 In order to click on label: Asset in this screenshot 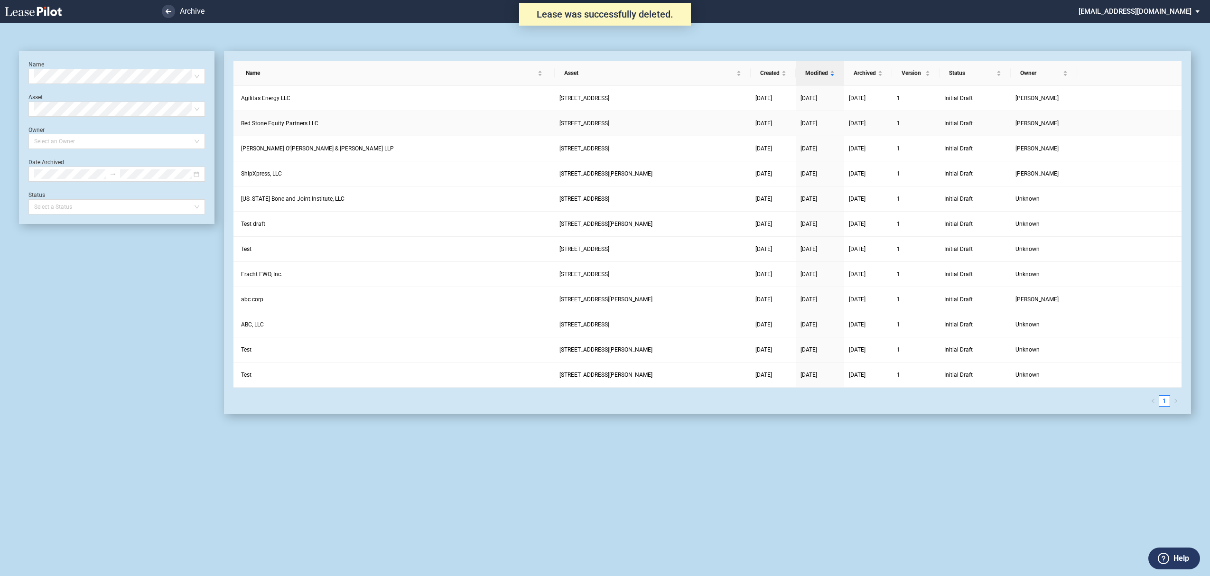, I will do `click(36, 97)`.